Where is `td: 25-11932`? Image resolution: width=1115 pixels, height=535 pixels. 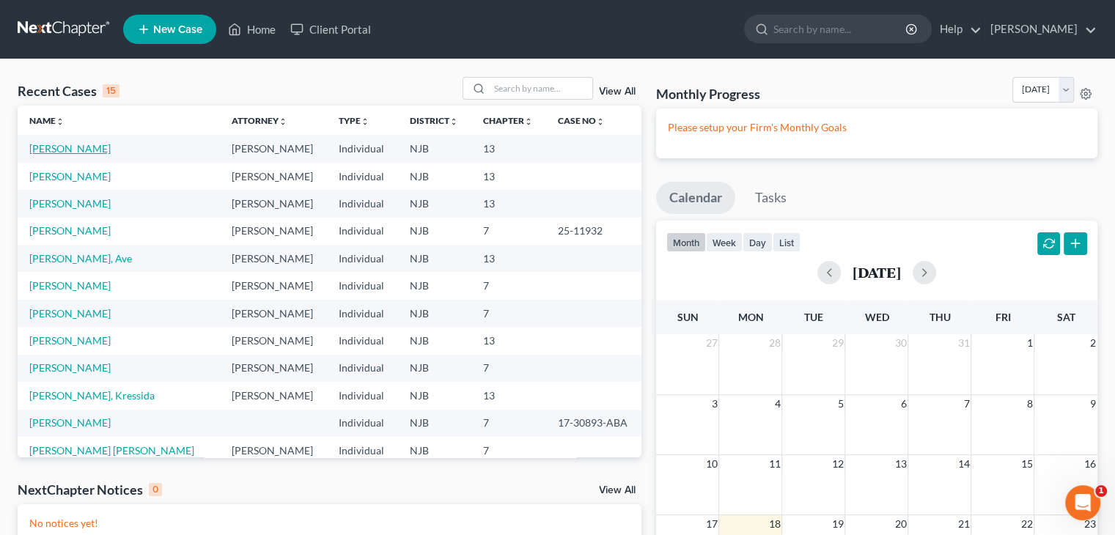
td: 25-11932 is located at coordinates (594, 231).